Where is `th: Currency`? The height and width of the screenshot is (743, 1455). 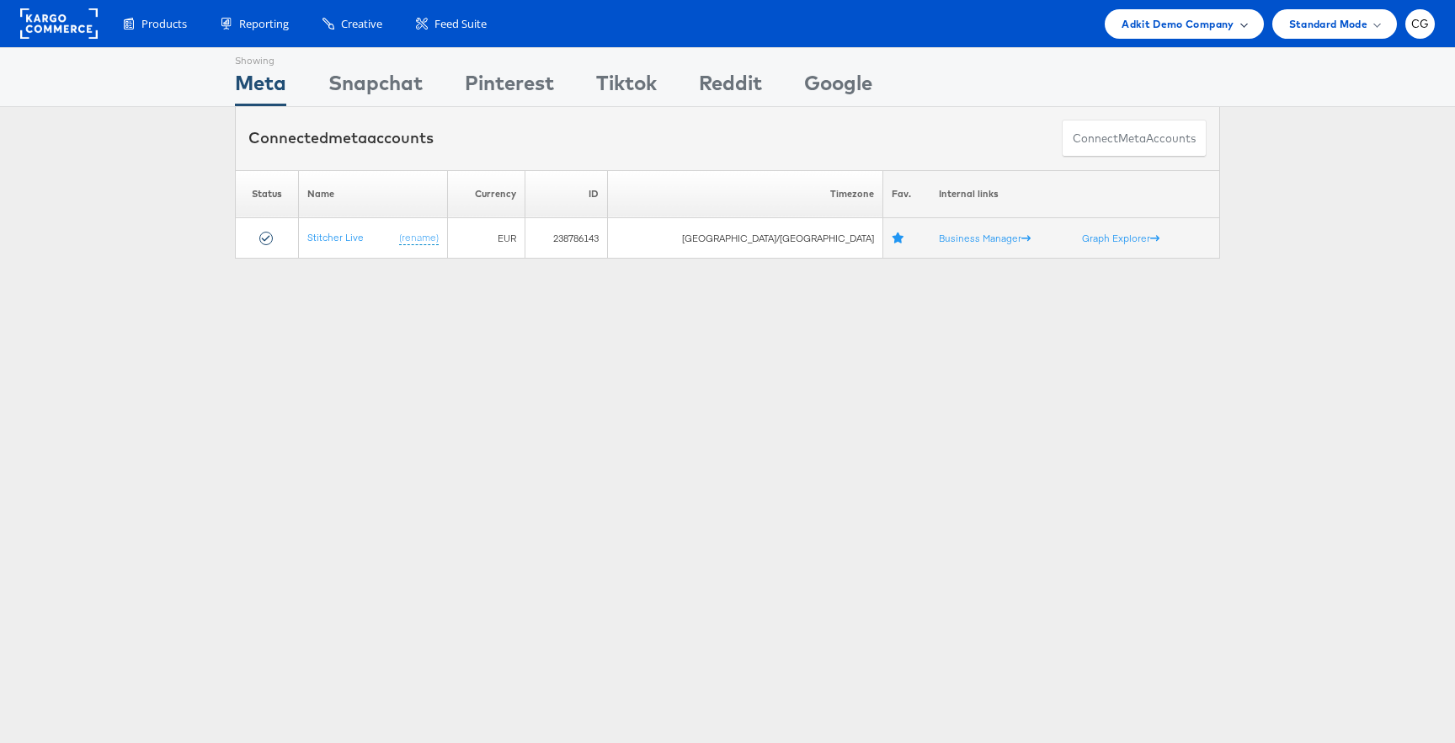 th: Currency is located at coordinates (486, 194).